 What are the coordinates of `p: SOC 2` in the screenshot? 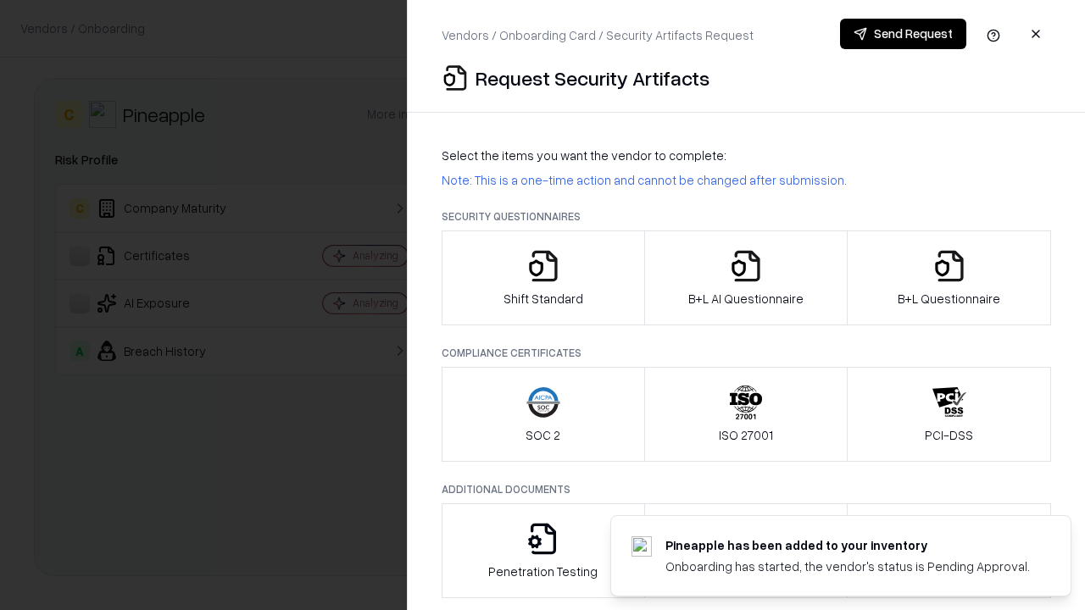 It's located at (543, 435).